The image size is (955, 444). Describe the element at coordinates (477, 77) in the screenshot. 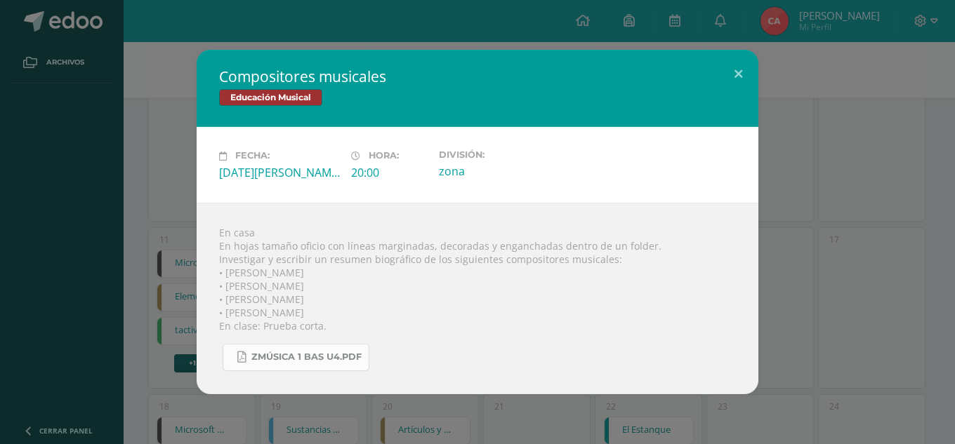

I see `h2: Compositores musicales` at that location.